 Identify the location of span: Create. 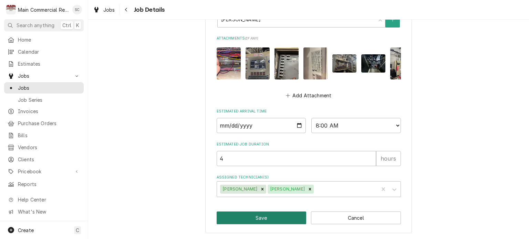
(26, 230).